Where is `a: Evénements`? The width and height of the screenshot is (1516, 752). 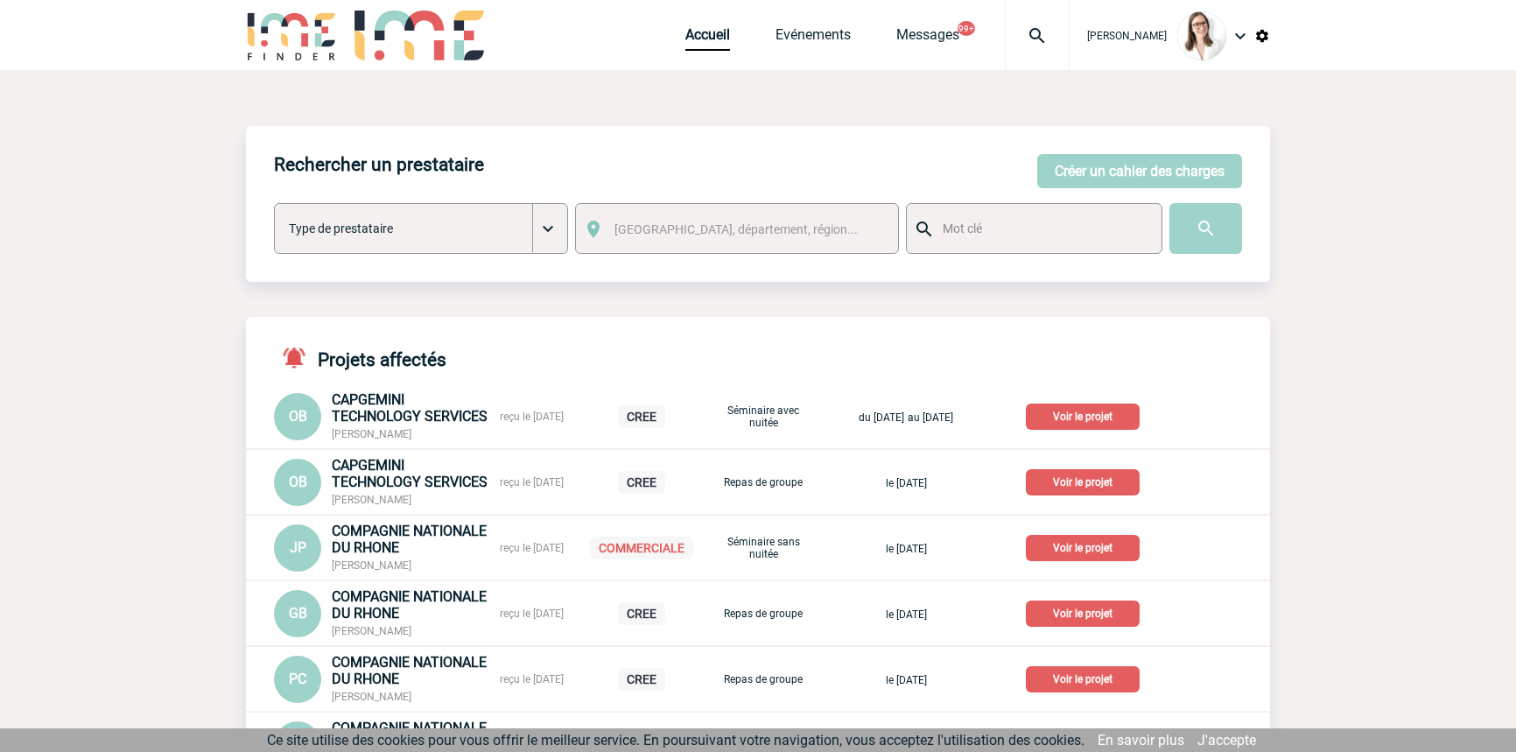
a: Evénements is located at coordinates (813, 39).